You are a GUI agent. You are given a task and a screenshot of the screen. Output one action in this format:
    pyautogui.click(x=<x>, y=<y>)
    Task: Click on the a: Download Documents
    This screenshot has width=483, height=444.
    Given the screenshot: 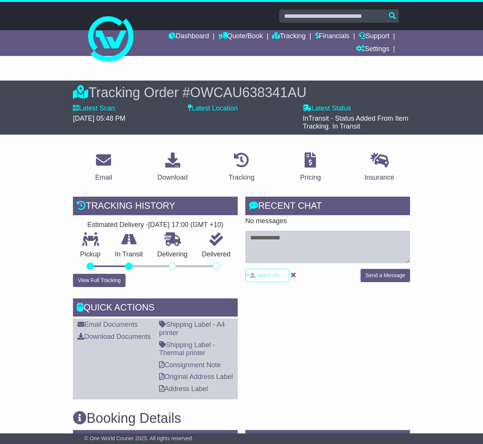 What is the action you would take?
    pyautogui.click(x=114, y=337)
    